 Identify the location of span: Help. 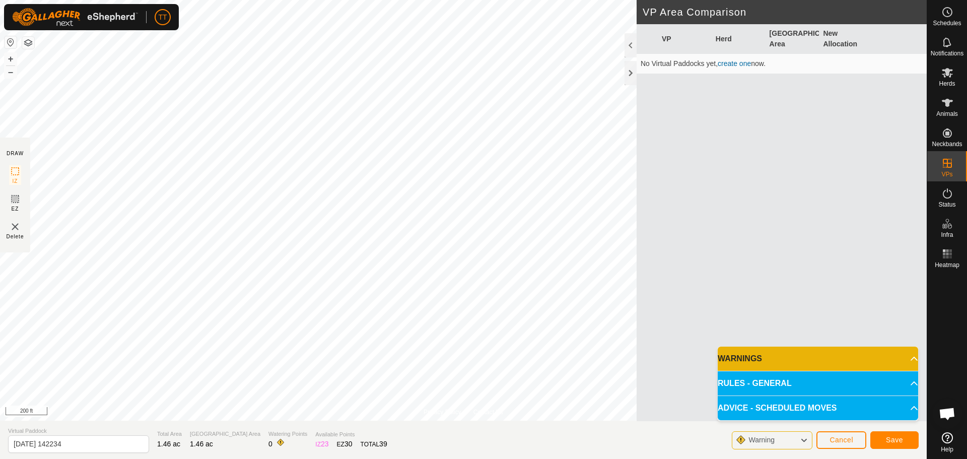
(946, 449).